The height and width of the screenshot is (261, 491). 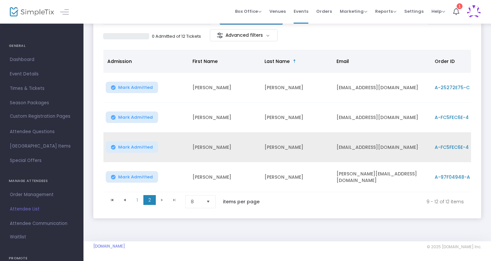 What do you see at coordinates (444, 61) in the screenshot?
I see `span: Order ID` at bounding box center [444, 61].